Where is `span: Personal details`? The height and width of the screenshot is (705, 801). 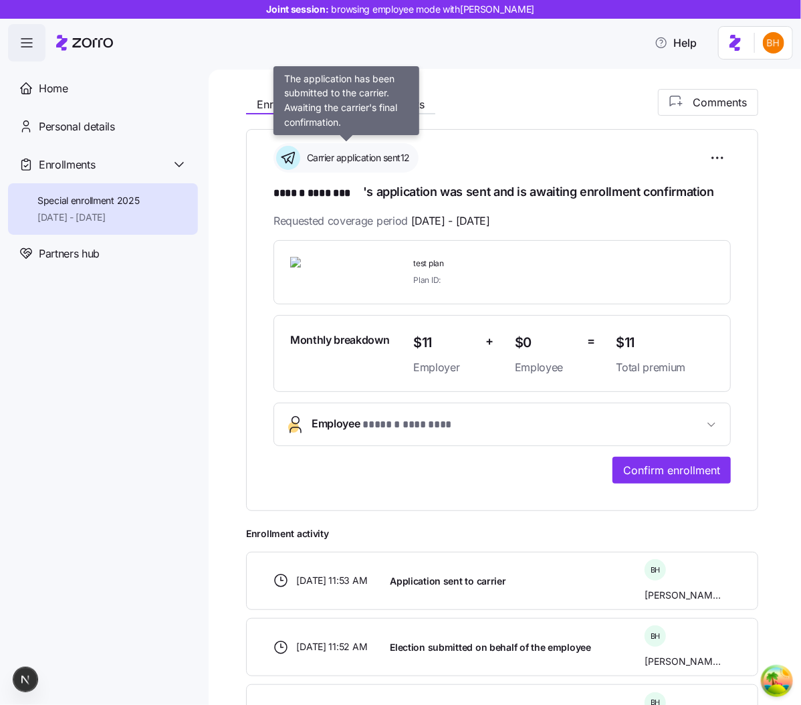 span: Personal details is located at coordinates (77, 126).